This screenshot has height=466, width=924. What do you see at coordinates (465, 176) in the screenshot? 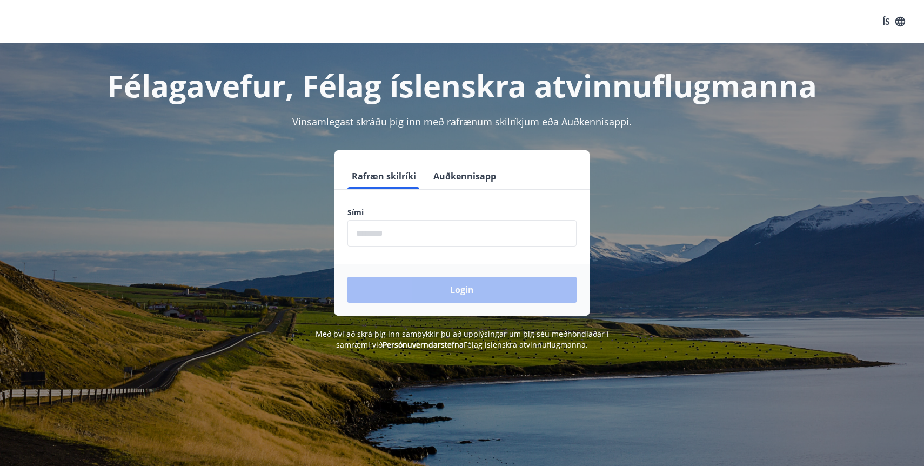
I see `button: Auðkennisapp` at bounding box center [465, 176].